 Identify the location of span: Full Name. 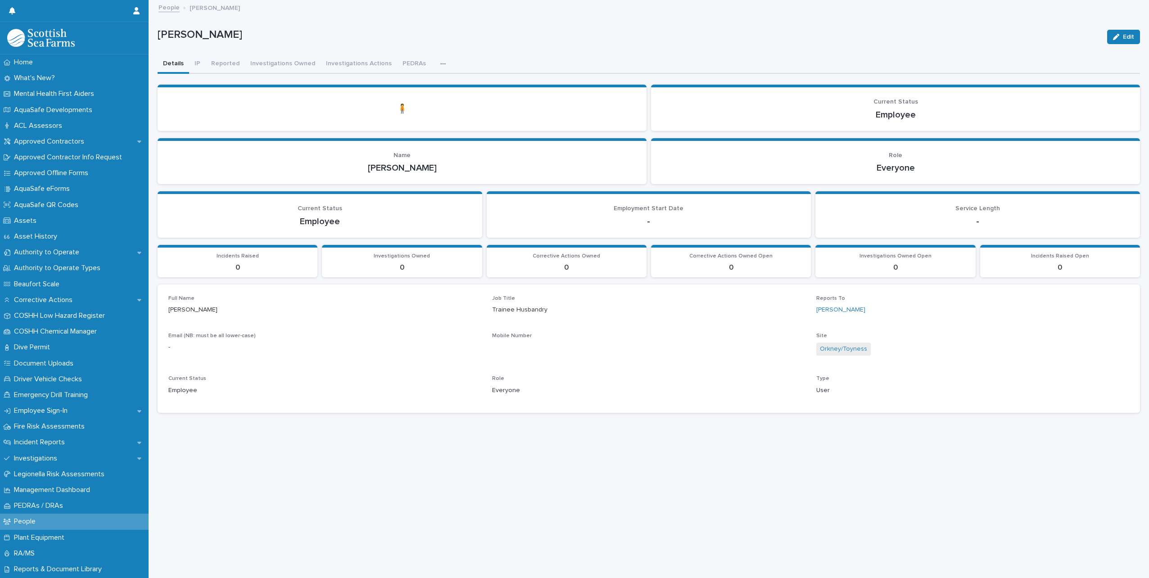
(181, 299).